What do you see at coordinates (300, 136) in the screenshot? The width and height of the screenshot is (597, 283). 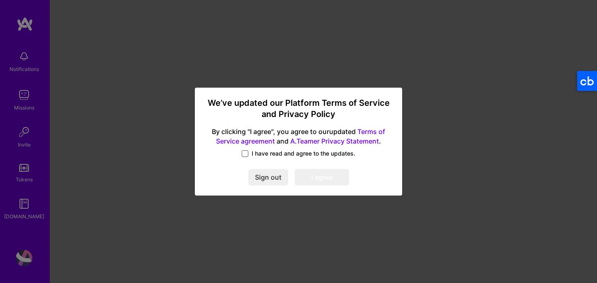 I see `a: Terms of Service agreement` at bounding box center [300, 136].